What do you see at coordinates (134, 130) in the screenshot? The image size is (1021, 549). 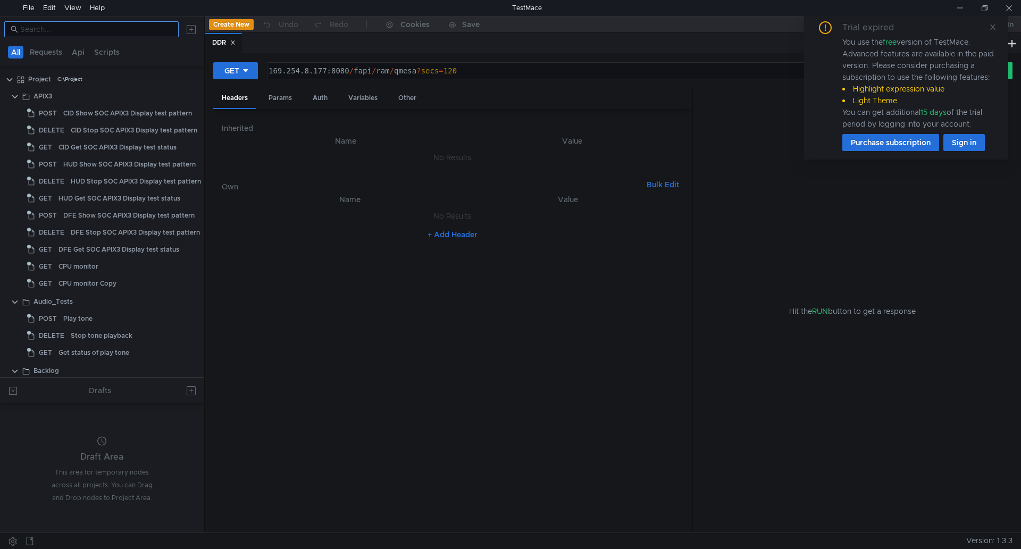 I see `div: CID Stop SOC APIX3 Display test pattern` at bounding box center [134, 130].